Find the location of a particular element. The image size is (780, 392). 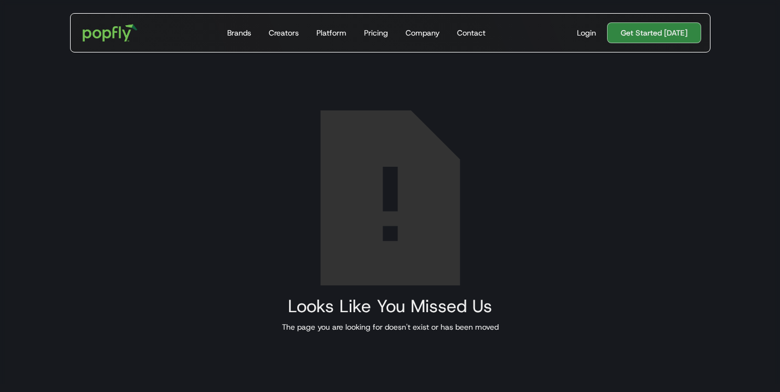

div: Brands is located at coordinates (239, 33).